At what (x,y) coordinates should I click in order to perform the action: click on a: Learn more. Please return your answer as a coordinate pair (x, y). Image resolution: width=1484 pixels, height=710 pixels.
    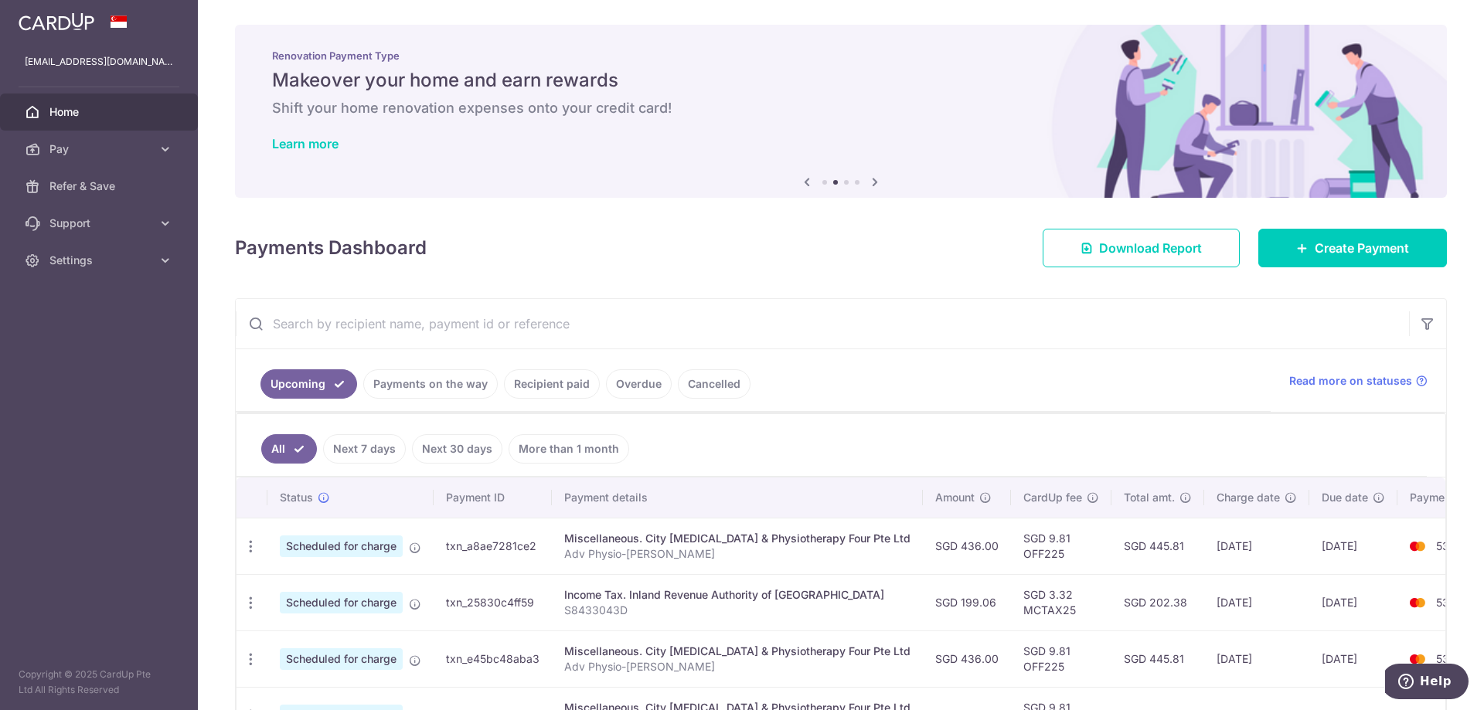
    Looking at the image, I should click on (305, 144).